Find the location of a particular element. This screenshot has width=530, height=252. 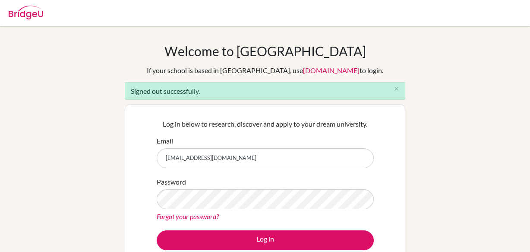

div: Signed out successfully. is located at coordinates (265, 91).